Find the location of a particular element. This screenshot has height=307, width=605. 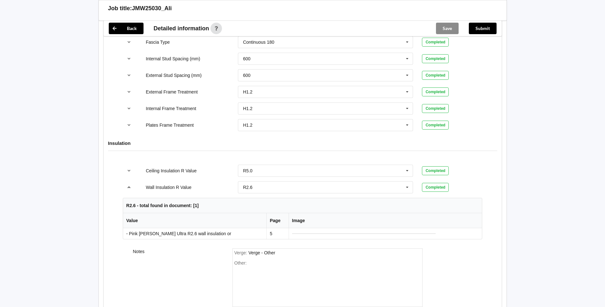

th: Image is located at coordinates (385, 220).